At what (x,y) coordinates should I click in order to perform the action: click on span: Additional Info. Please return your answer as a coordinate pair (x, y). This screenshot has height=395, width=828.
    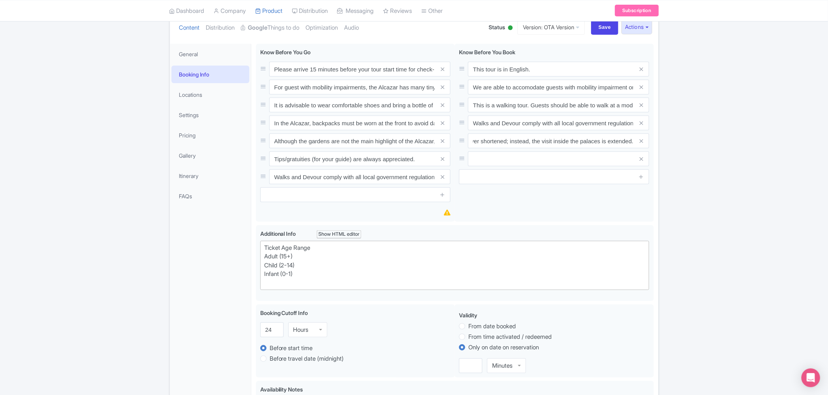
    Looking at the image, I should click on (278, 233).